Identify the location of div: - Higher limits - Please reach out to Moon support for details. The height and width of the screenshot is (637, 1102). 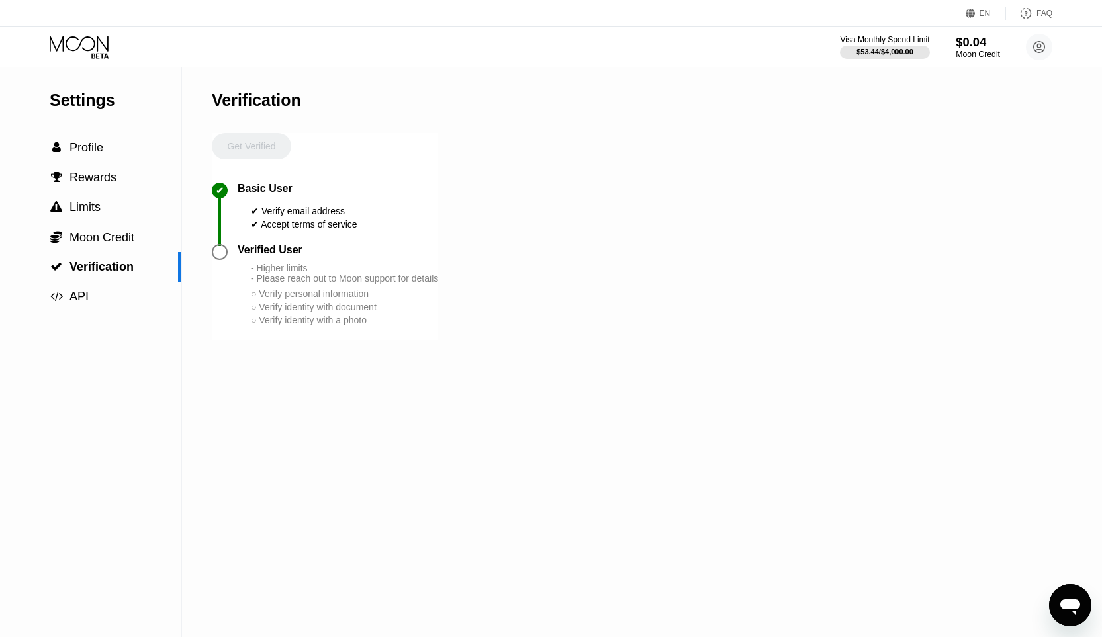
(344, 273).